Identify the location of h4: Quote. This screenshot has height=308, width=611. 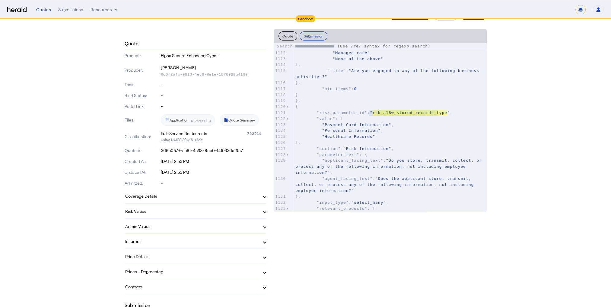
(132, 43).